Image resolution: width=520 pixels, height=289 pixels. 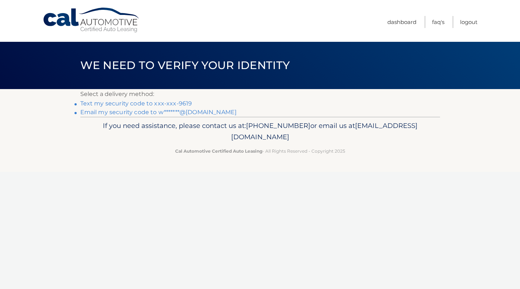 I want to click on p: - All Rights Reserved - Copyright 2025, so click(x=260, y=151).